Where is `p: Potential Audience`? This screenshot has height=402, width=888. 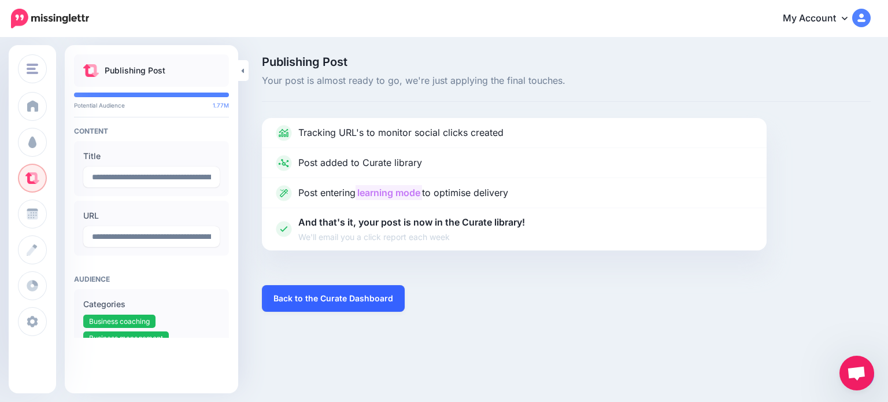 p: Potential Audience is located at coordinates (152, 105).